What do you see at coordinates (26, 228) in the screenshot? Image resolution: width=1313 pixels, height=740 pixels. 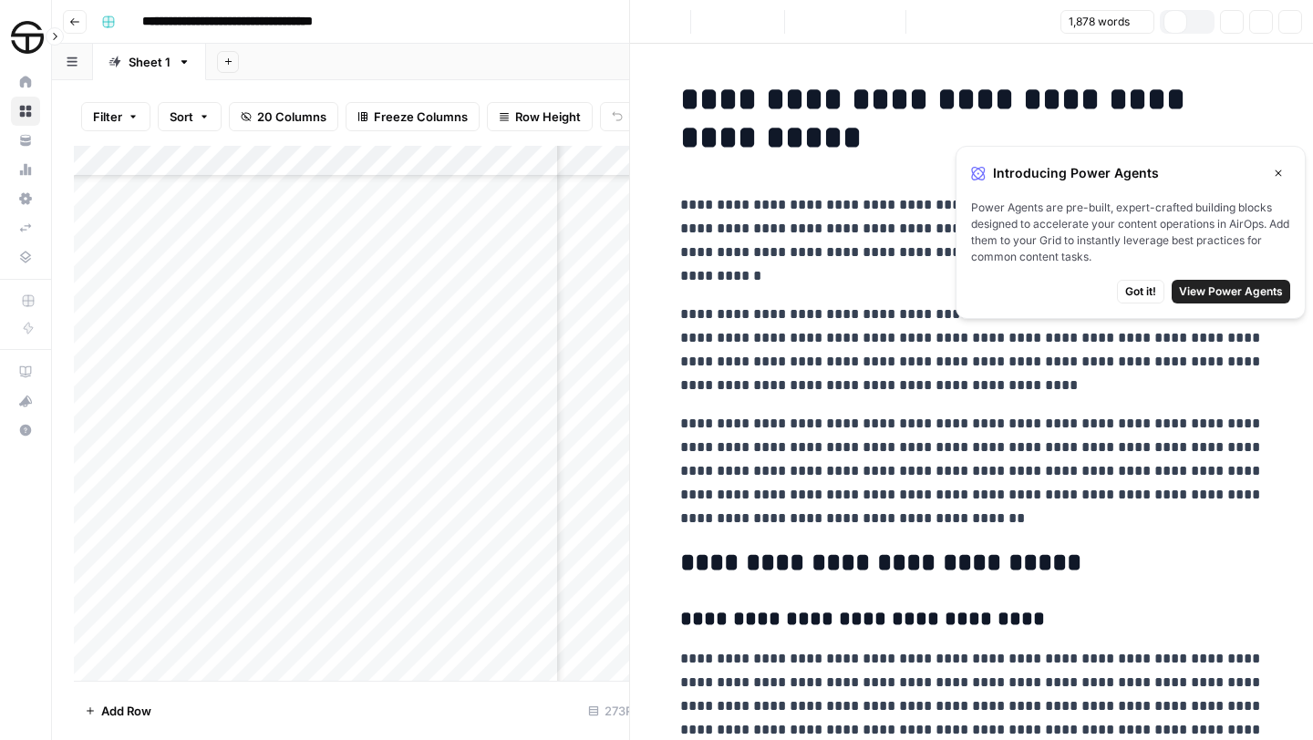 I see `a: Syncs` at bounding box center [26, 228].